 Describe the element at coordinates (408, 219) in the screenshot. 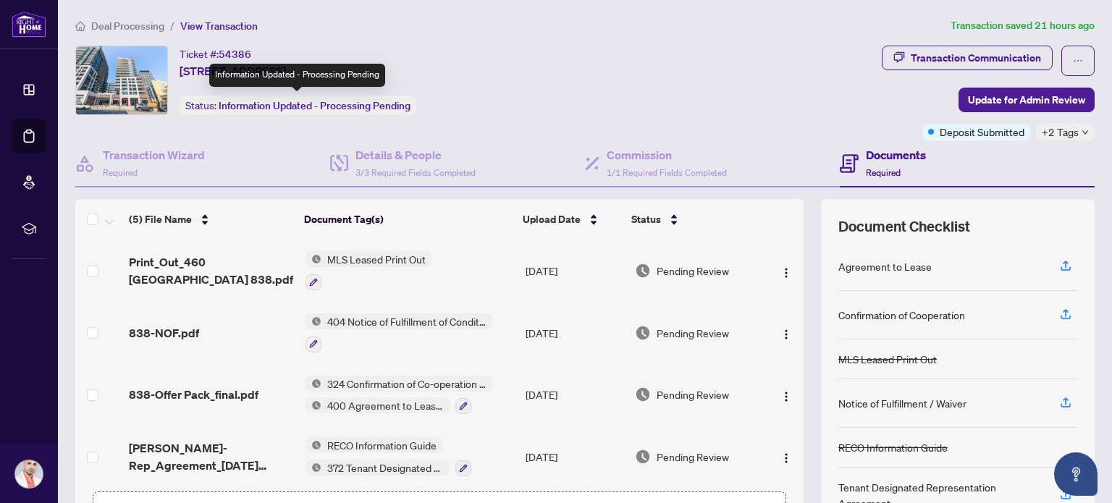

I see `th: Document Tag(s)` at that location.